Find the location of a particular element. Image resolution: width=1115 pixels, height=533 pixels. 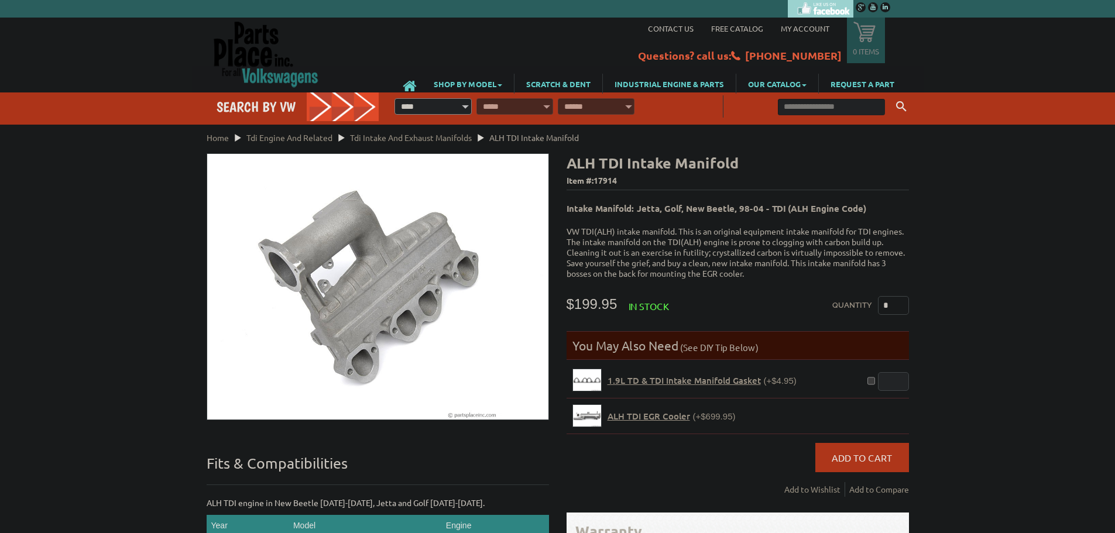

span: (+$699.95) is located at coordinates (714, 416).